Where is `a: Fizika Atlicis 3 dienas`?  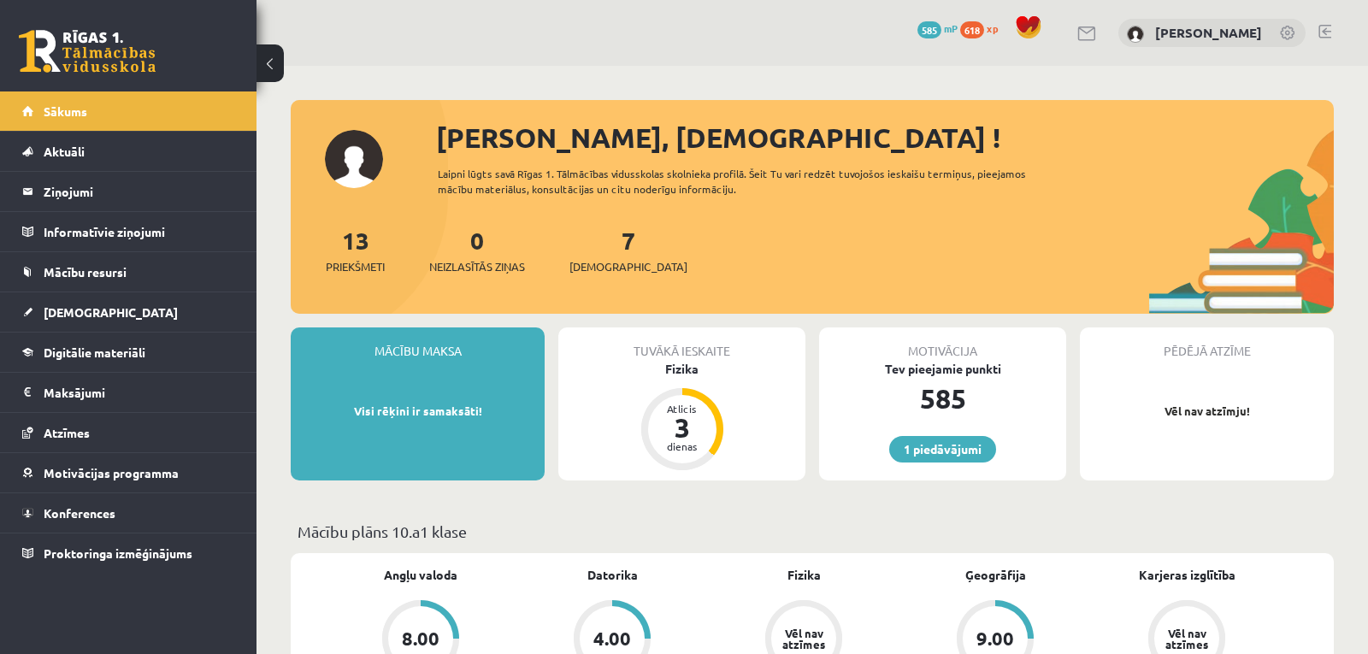 a: Fizika Atlicis 3 dienas is located at coordinates (681, 416).